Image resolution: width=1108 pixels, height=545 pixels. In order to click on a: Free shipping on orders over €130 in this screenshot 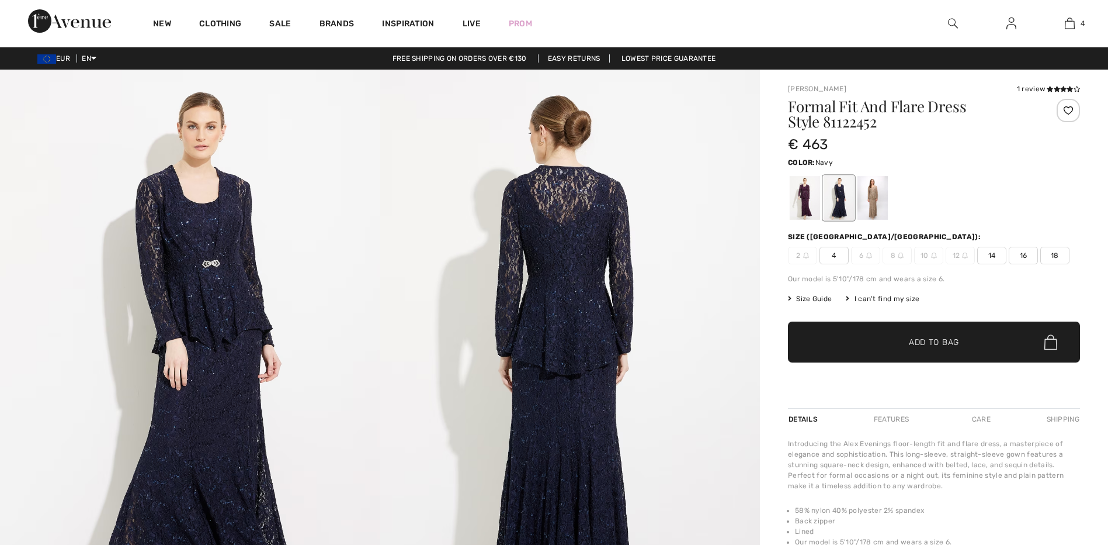, I will do `click(460, 58)`.